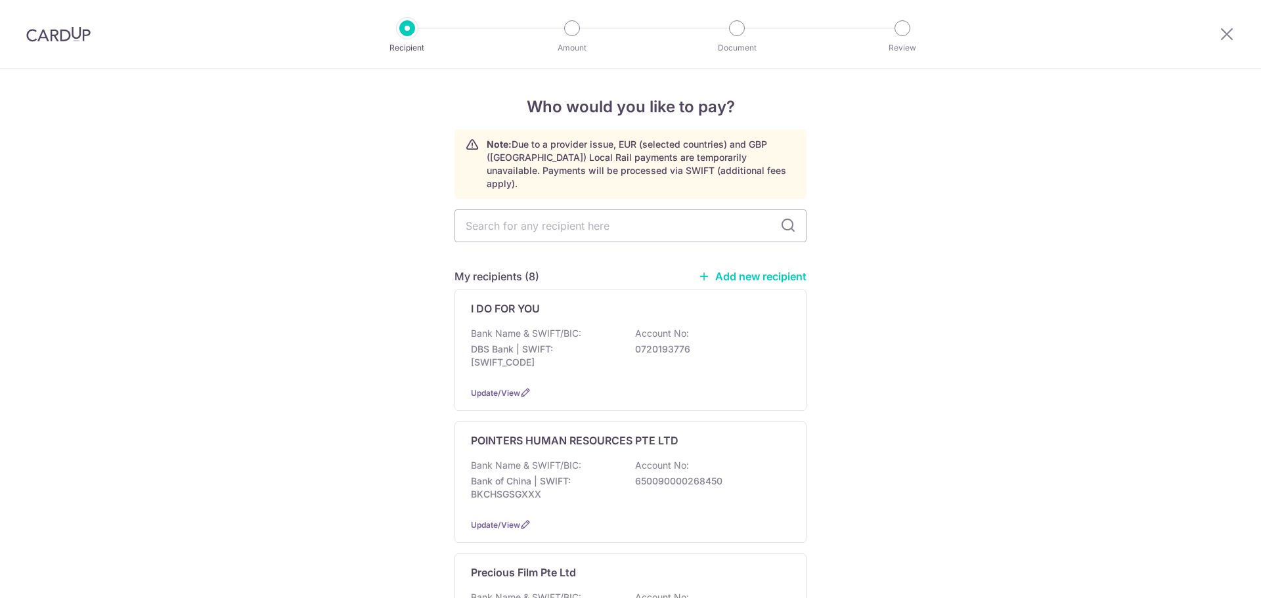 This screenshot has width=1261, height=598. Describe the element at coordinates (709, 349) in the screenshot. I see `p: 0720193776` at that location.